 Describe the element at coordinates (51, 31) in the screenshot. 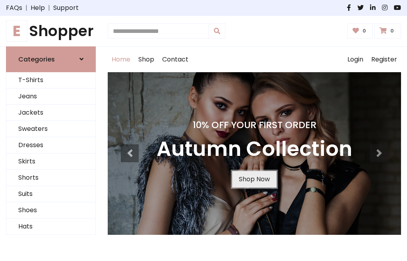

I see `h1: Shopper` at that location.